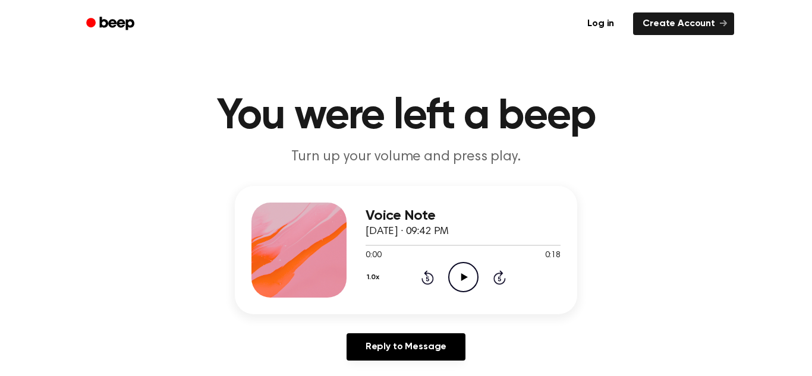 This screenshot has width=812, height=376. What do you see at coordinates (600, 24) in the screenshot?
I see `a: Log in` at bounding box center [600, 24].